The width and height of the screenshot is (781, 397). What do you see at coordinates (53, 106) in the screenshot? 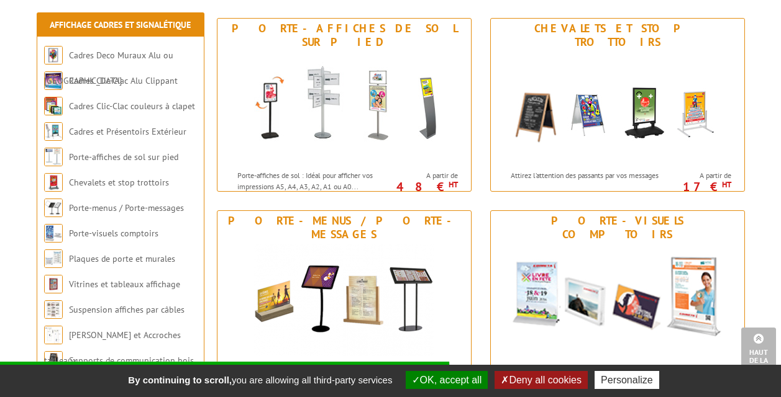
I see `img: Cadres Clic-Clac couleurs à clapet` at bounding box center [53, 106].